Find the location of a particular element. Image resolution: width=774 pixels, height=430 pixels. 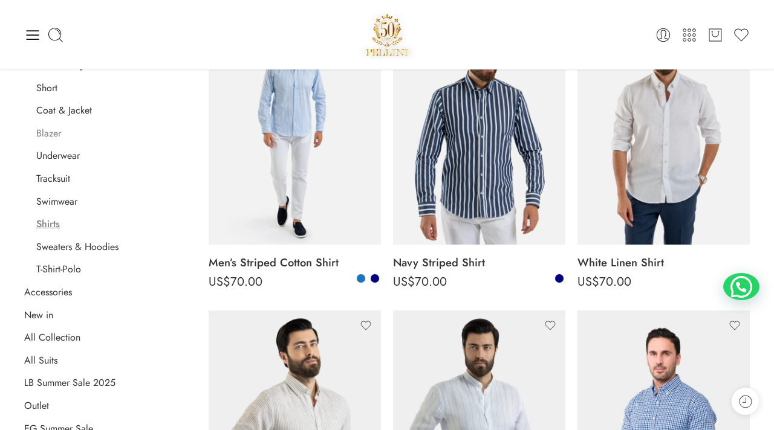

a: White Linen Shirt is located at coordinates (663, 263).